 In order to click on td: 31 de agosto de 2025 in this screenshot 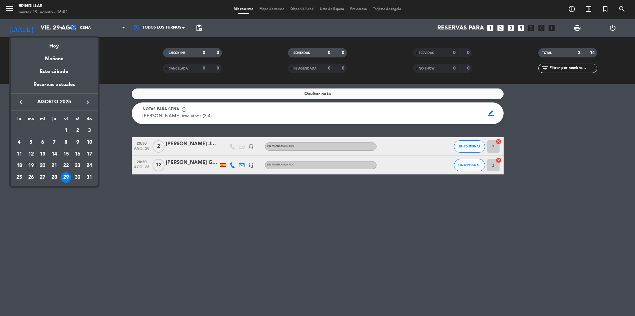, I will do `click(89, 177)`.